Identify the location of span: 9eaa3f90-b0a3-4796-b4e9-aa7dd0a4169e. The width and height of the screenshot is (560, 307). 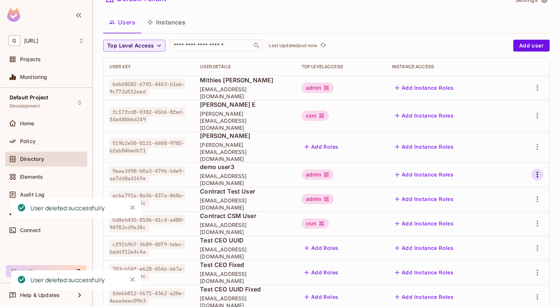
(147, 175).